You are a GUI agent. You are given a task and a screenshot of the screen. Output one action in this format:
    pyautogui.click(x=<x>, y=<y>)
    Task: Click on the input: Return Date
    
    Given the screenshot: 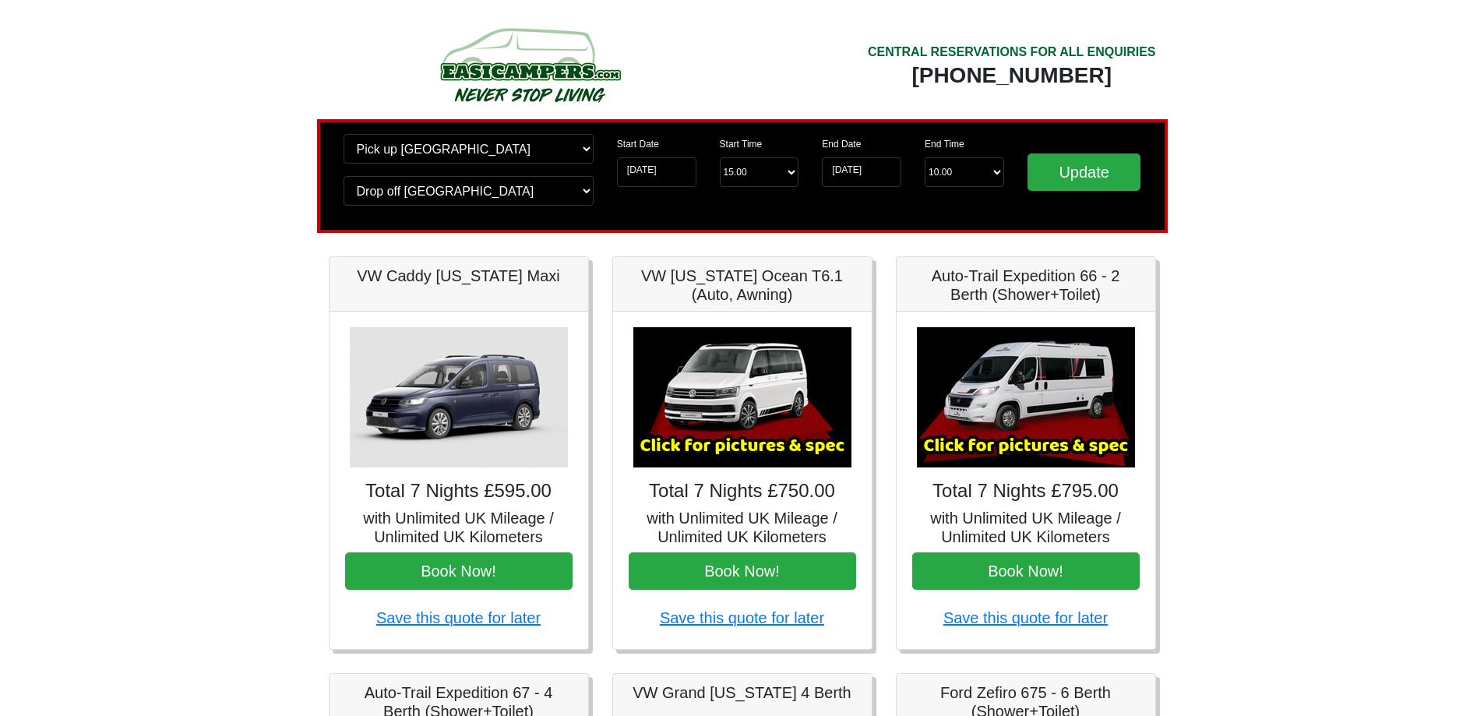 What is the action you would take?
    pyautogui.click(x=862, y=172)
    